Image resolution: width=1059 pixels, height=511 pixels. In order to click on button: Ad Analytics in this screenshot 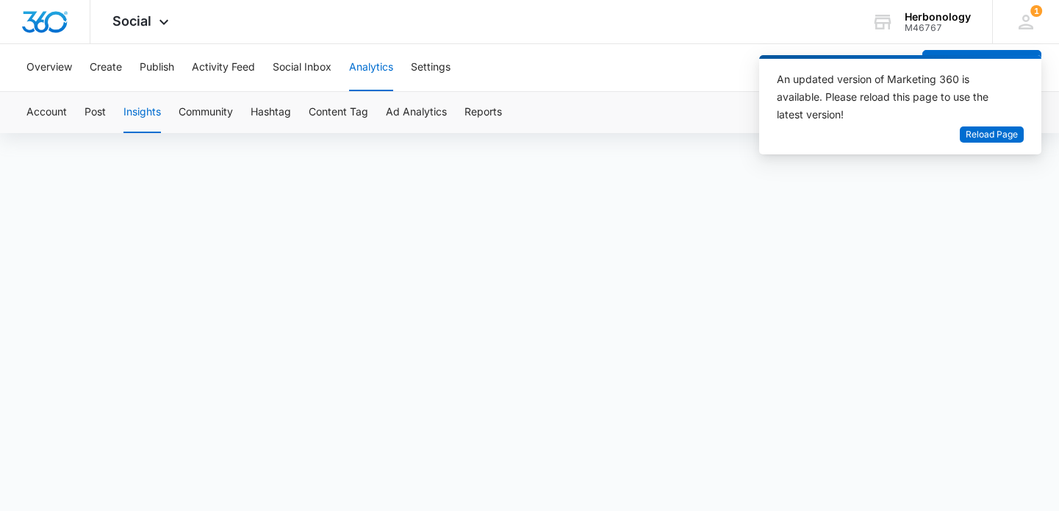, I will do `click(416, 112)`.